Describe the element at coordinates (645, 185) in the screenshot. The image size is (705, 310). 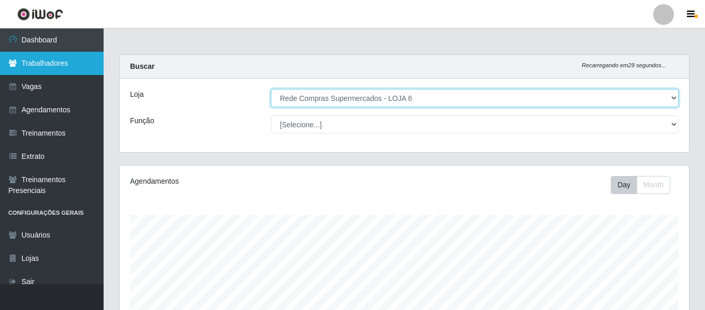
I see `div: Toolbar with button groups` at that location.